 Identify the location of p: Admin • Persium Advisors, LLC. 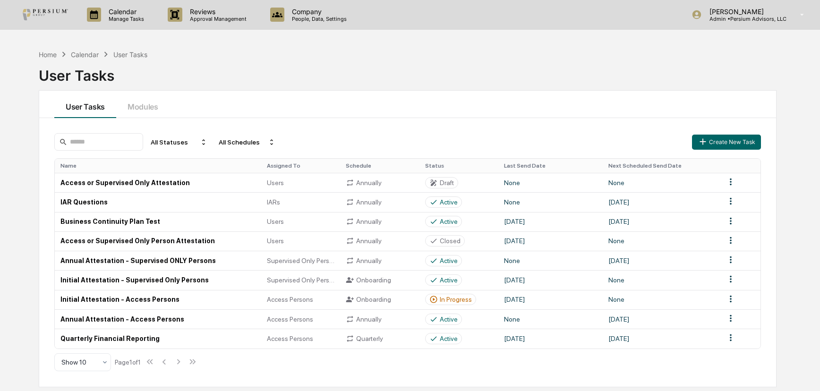
(744, 19).